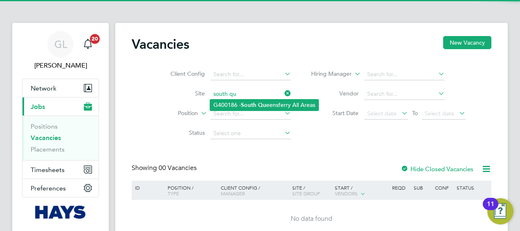 The image size is (520, 231). What do you see at coordinates (60, 188) in the screenshot?
I see `button: Preferences` at bounding box center [60, 188].